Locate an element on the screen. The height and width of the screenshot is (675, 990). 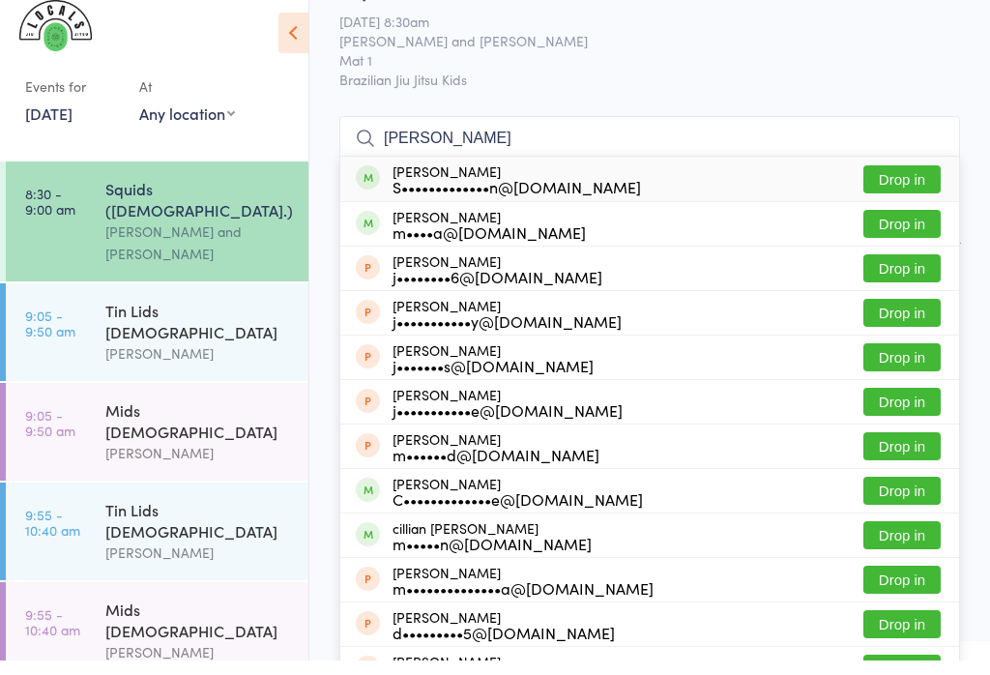
span: Brazilian Jiu Jitsu Kids is located at coordinates (650, 94).